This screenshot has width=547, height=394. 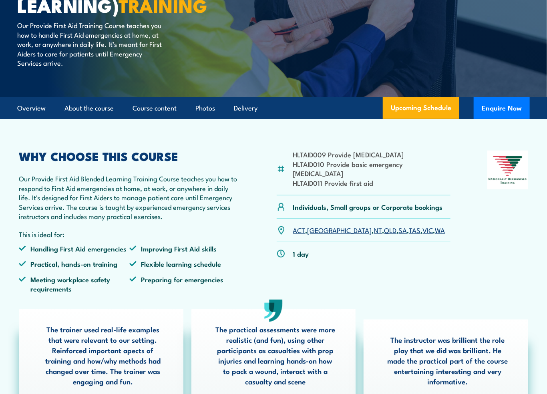 I want to click on li: Flexible learning schedule, so click(x=185, y=263).